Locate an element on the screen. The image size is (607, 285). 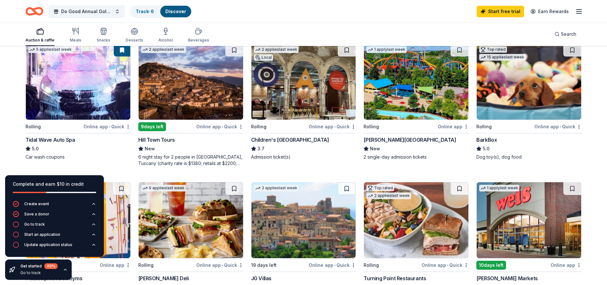
div: JG Villas is located at coordinates (261, 278).